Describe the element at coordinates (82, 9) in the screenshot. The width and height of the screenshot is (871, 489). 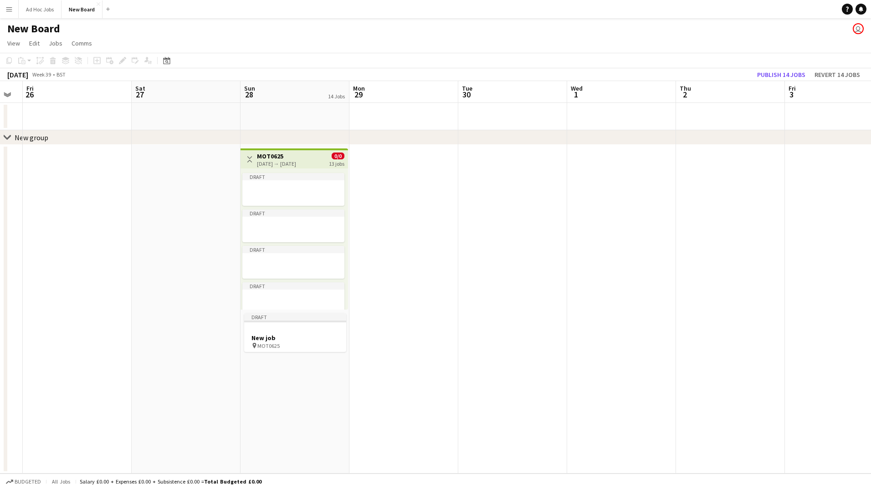
I see `button: New Board` at that location.